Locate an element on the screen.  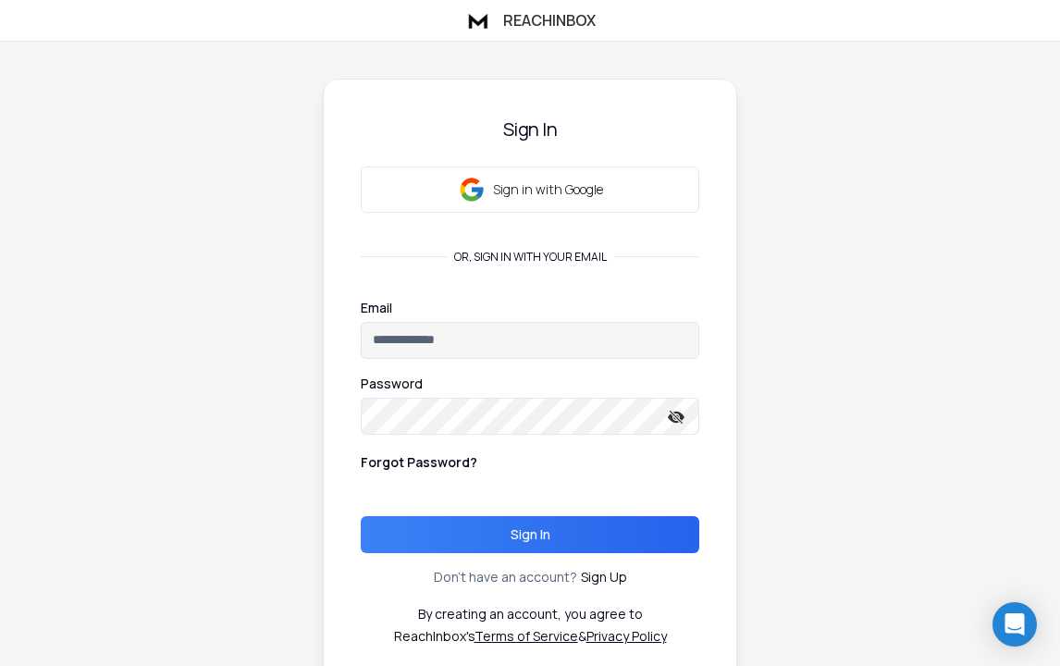
a: ReachInbox is located at coordinates (530, 20).